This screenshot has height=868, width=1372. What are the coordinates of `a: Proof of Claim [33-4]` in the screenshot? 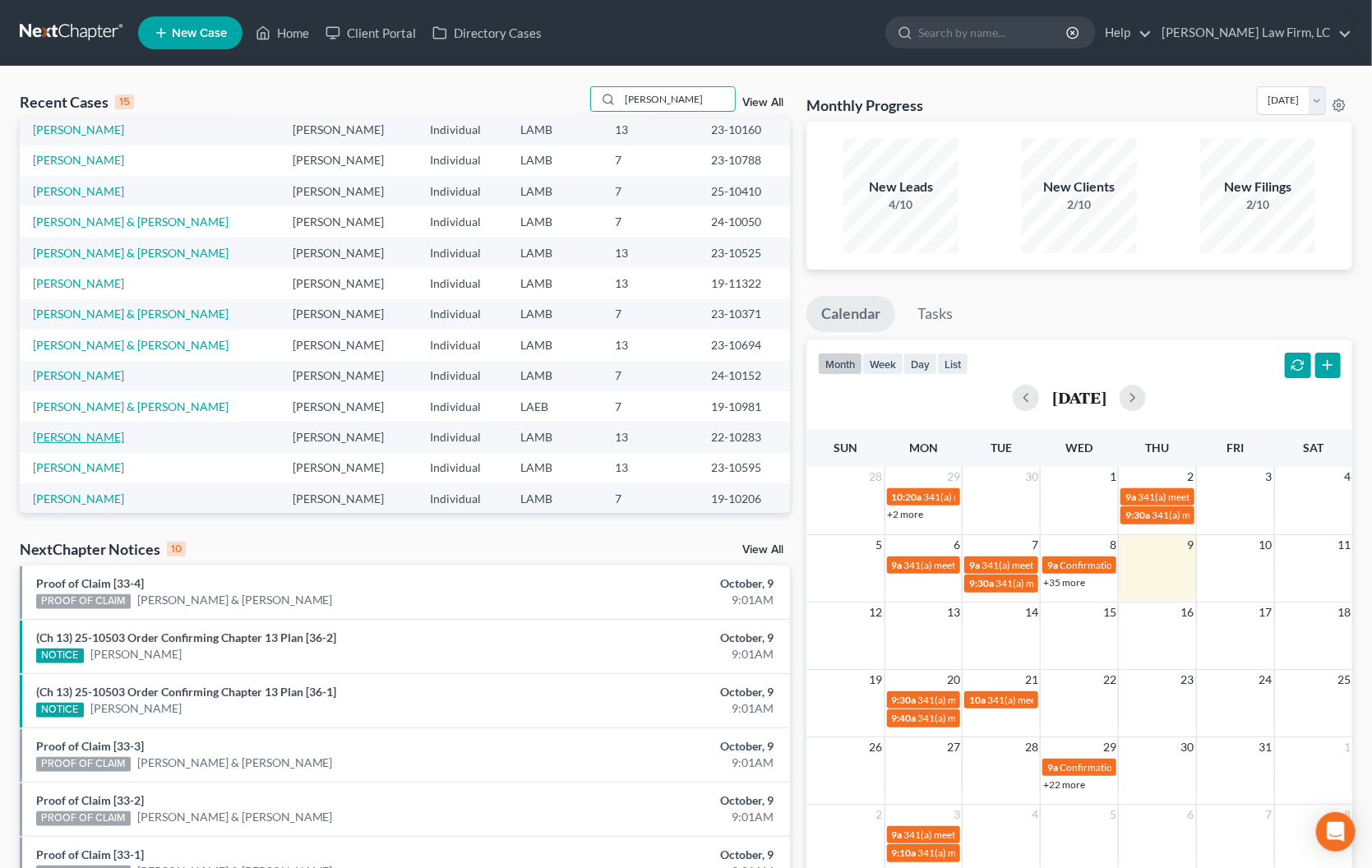 It's located at (90, 583).